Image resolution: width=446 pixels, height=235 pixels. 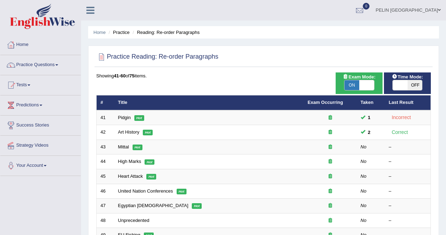 I want to click on a: Predictions, so click(x=41, y=104).